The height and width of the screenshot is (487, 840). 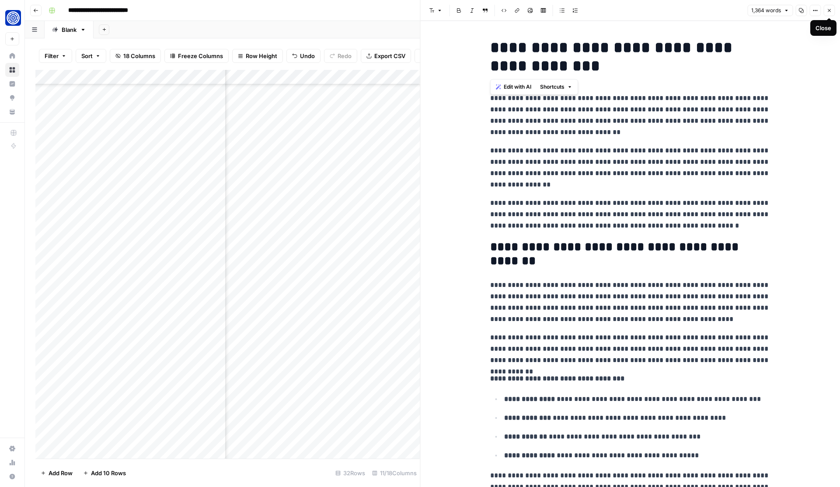 What do you see at coordinates (12, 449) in the screenshot?
I see `a: Settings` at bounding box center [12, 449].